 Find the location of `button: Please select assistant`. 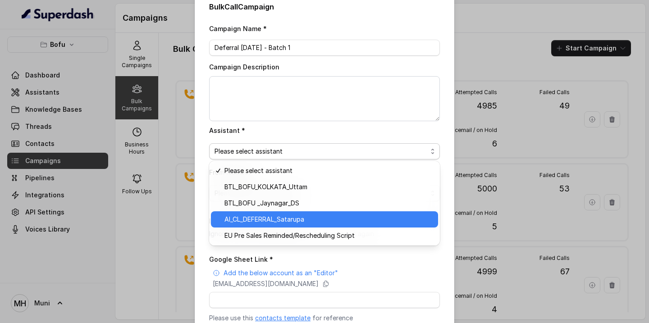

button: Please select assistant is located at coordinates (325, 151).